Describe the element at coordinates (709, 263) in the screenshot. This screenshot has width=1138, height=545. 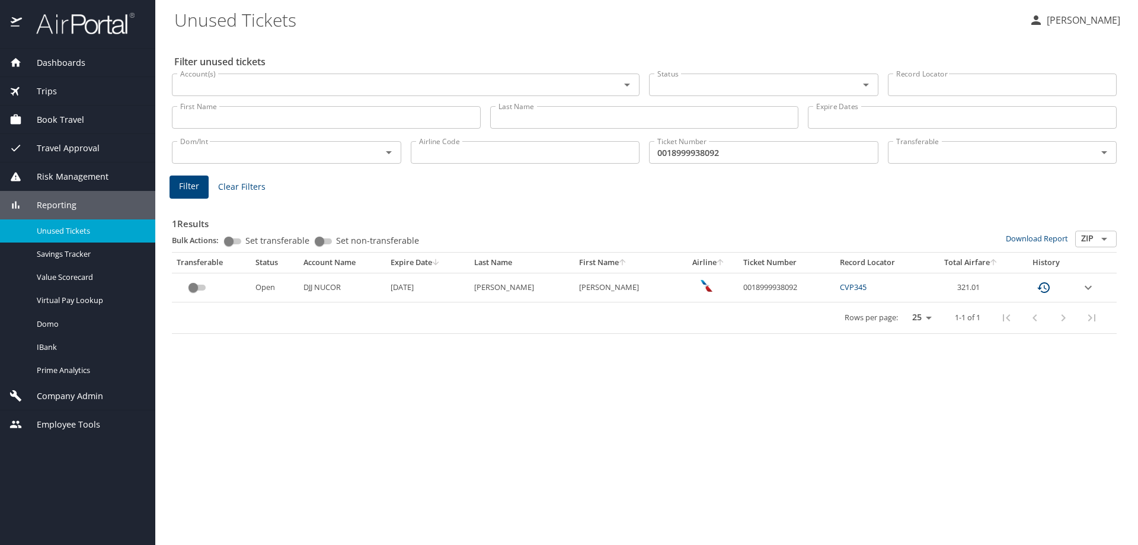
I see `th: Airline` at that location.